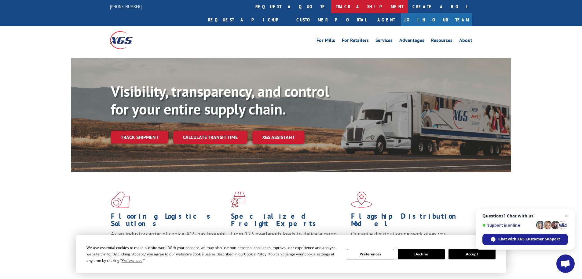 The image size is (582, 279). What do you see at coordinates (508, 225) in the screenshot?
I see `span: Support is online` at bounding box center [508, 225].